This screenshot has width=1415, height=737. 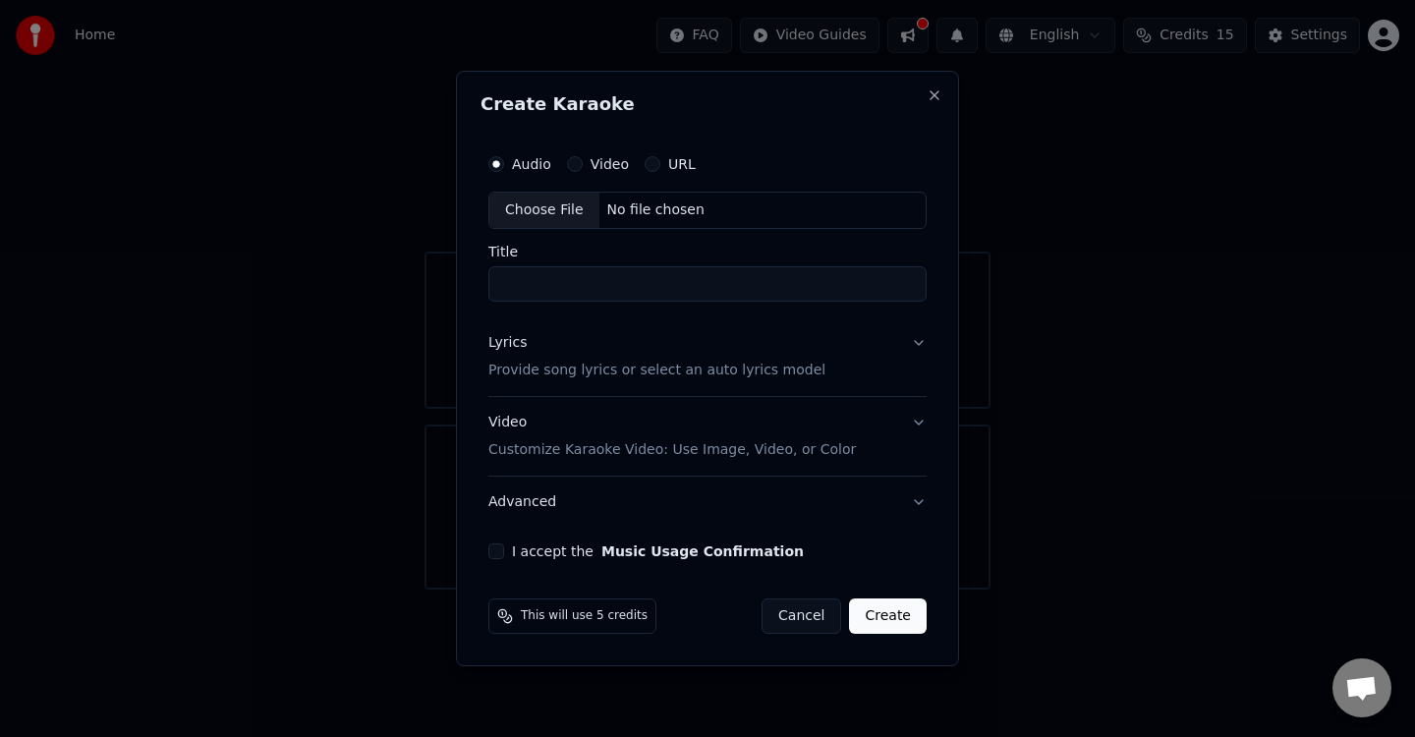 I want to click on h2: Create Karaoke, so click(x=708, y=104).